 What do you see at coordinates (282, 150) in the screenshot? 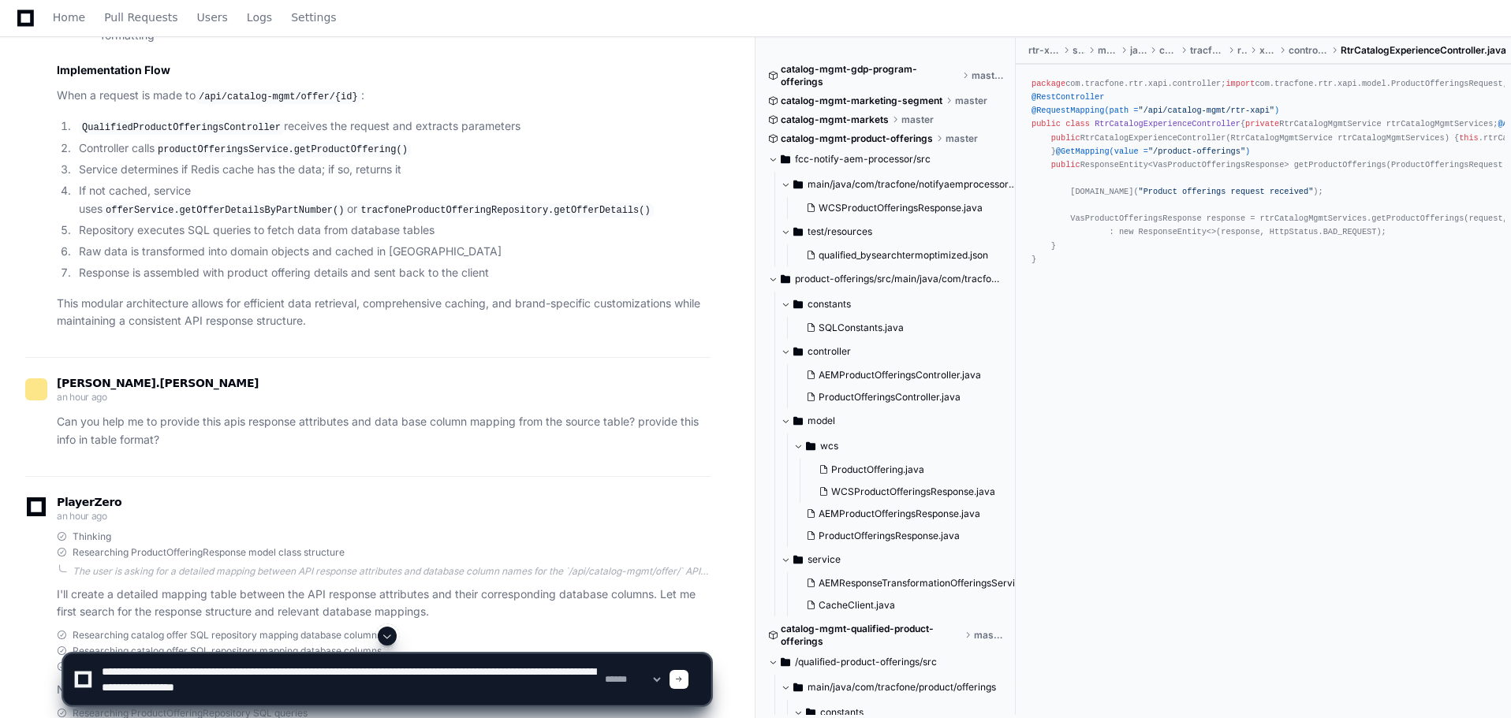
I see `code: productOfferingsService.getProductOffering()` at bounding box center [282, 150].